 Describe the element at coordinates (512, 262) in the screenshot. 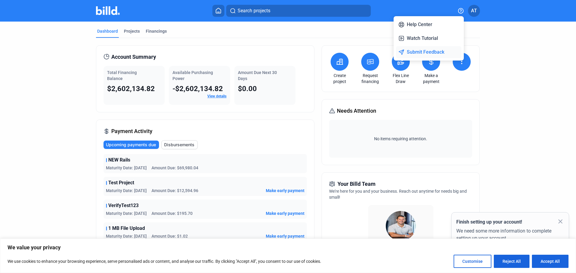

I see `button: Reject All` at that location.